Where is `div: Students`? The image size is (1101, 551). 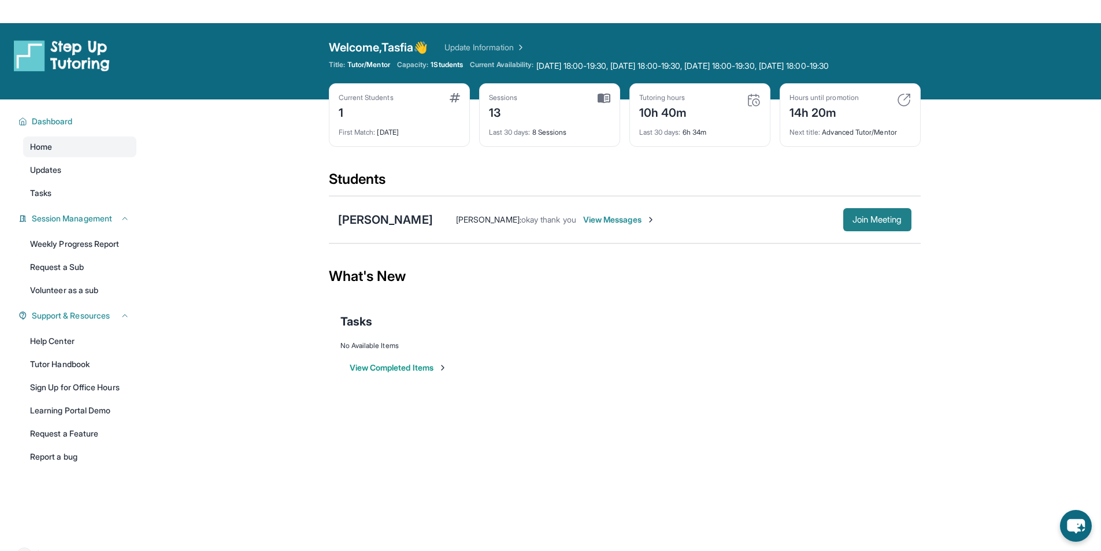
div: Students is located at coordinates (625, 183).